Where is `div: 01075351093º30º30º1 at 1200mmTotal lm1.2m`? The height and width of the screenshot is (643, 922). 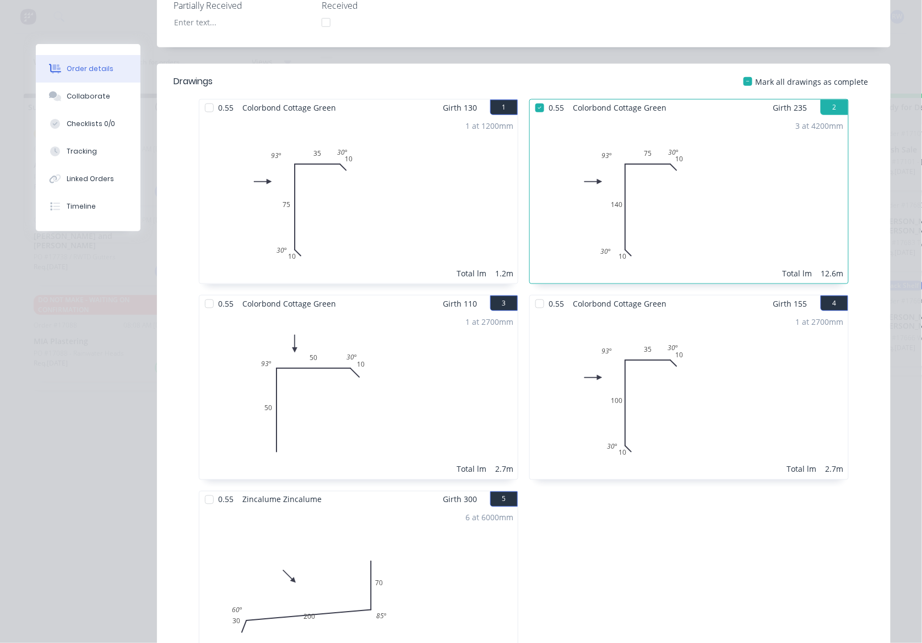 div: 01075351093º30º30º1 at 1200mmTotal lm1.2m is located at coordinates (359, 199).